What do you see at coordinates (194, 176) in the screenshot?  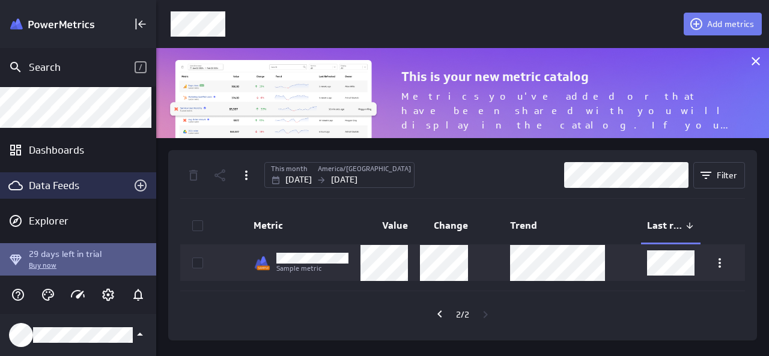 I see `div: Delete` at bounding box center [194, 176].